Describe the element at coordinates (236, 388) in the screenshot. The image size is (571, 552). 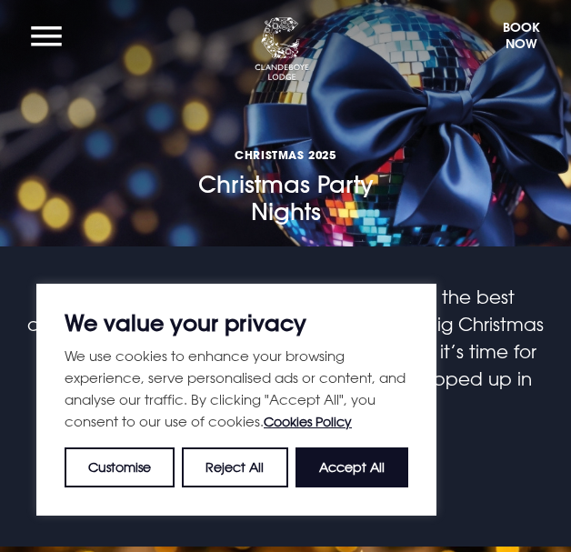
I see `p: We use cookies to enhance your browsing experience, serve personalised ads or content, and analys...` at that location.